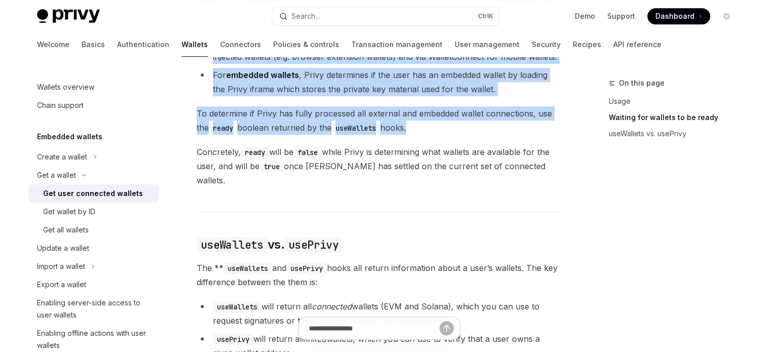  What do you see at coordinates (262, 75) in the screenshot?
I see `strong: embedded wallets` at bounding box center [262, 75].